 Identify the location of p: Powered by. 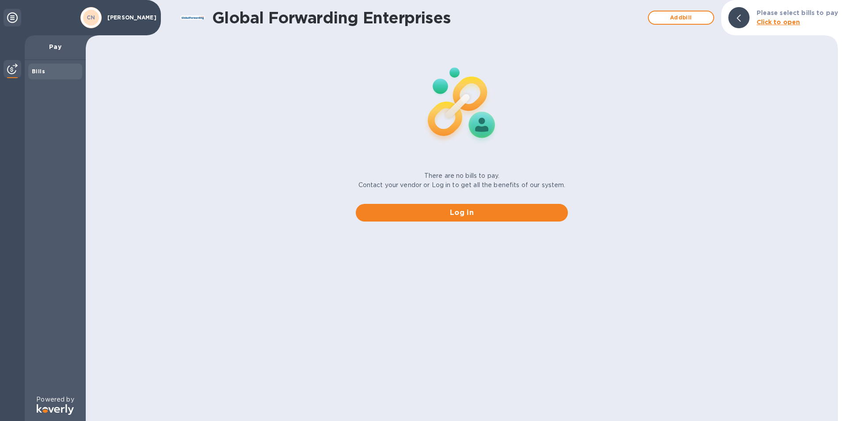
(55, 400).